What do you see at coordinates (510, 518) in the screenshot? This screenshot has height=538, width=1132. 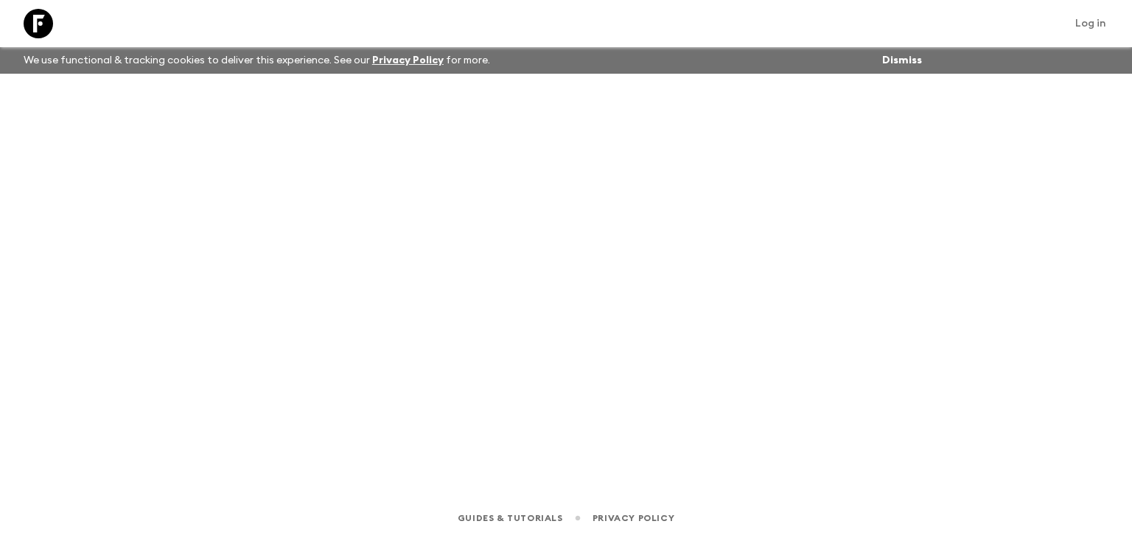 I see `a: Guides & Tutorials` at bounding box center [510, 518].